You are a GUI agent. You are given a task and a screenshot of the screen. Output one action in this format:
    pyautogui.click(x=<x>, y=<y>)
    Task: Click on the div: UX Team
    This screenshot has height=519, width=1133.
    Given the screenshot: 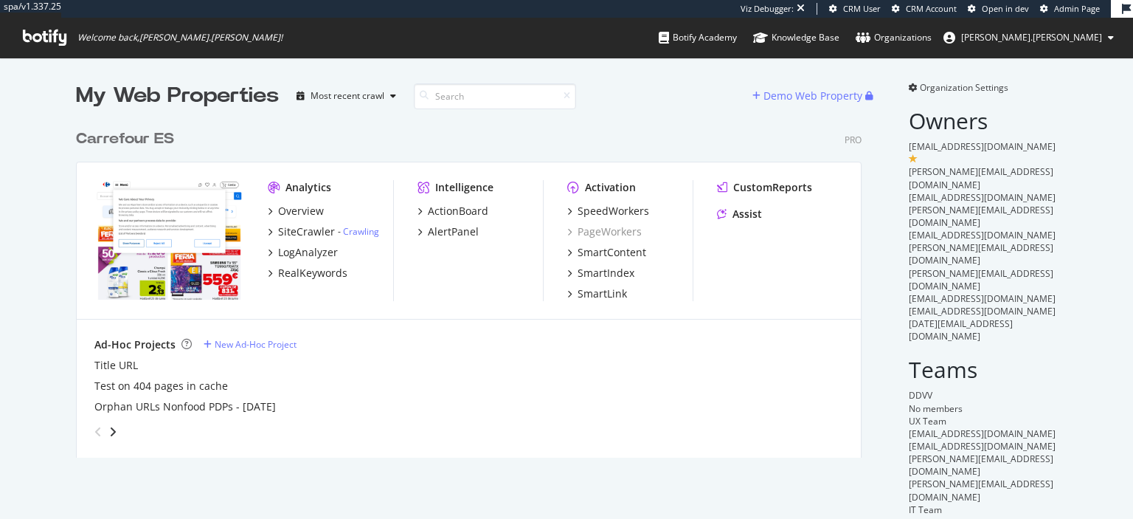 What is the action you would take?
    pyautogui.click(x=983, y=421)
    